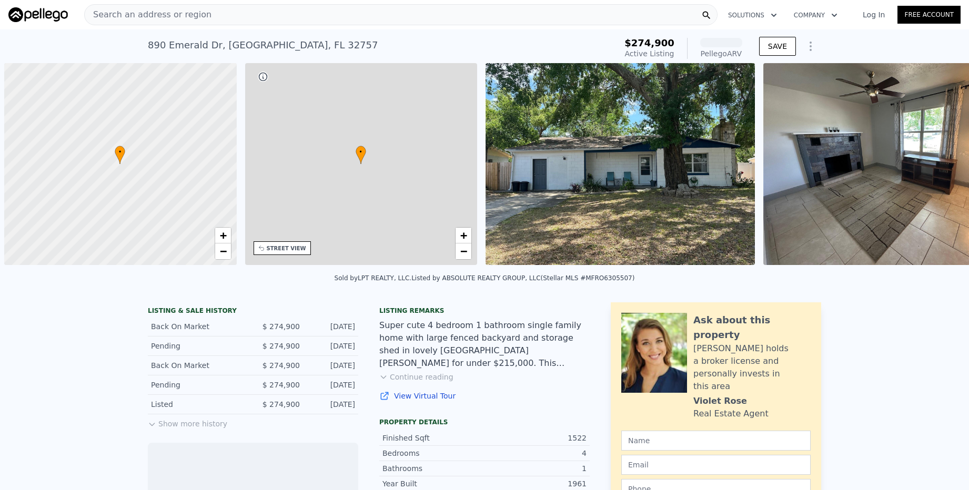 The image size is (969, 490). Describe the element at coordinates (485, 396) in the screenshot. I see `a: View Virtual Tour` at that location.